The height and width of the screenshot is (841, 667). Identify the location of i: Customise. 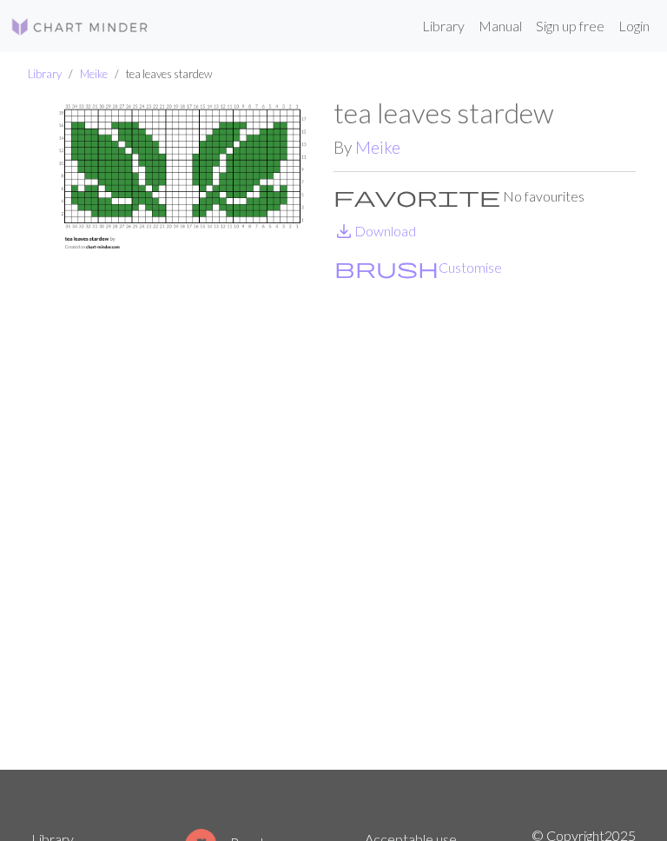
(387, 268).